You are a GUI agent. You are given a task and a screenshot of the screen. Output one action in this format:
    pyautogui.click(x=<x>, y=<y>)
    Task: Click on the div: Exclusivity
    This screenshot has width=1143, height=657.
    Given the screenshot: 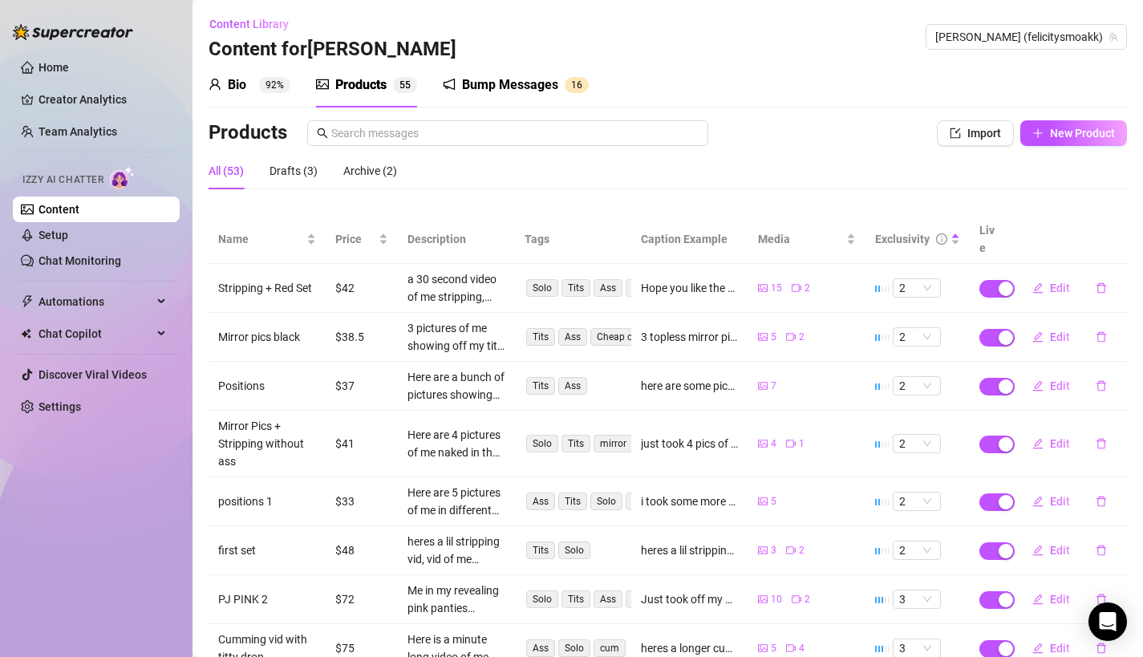 What is the action you would take?
    pyautogui.click(x=903, y=239)
    